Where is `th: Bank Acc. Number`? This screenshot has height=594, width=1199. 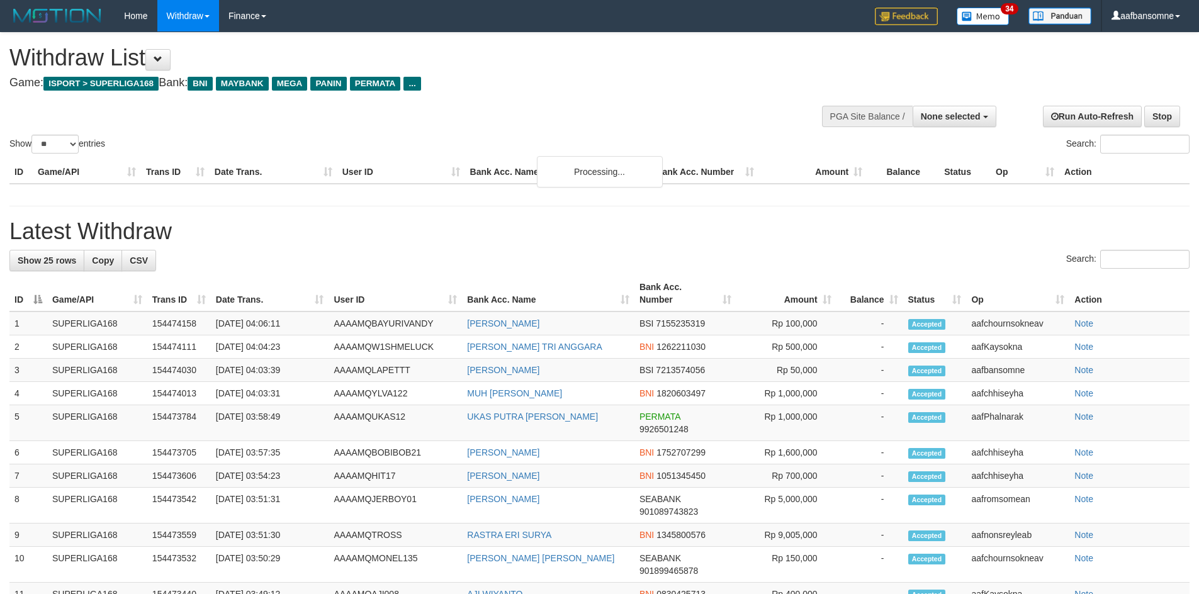 th: Bank Acc. Number is located at coordinates (705, 172).